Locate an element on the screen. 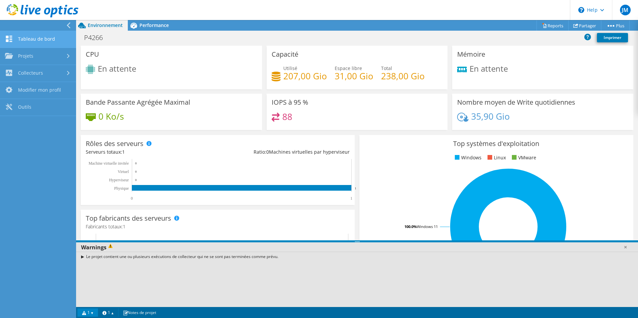  div: Warnings is located at coordinates (357, 248).